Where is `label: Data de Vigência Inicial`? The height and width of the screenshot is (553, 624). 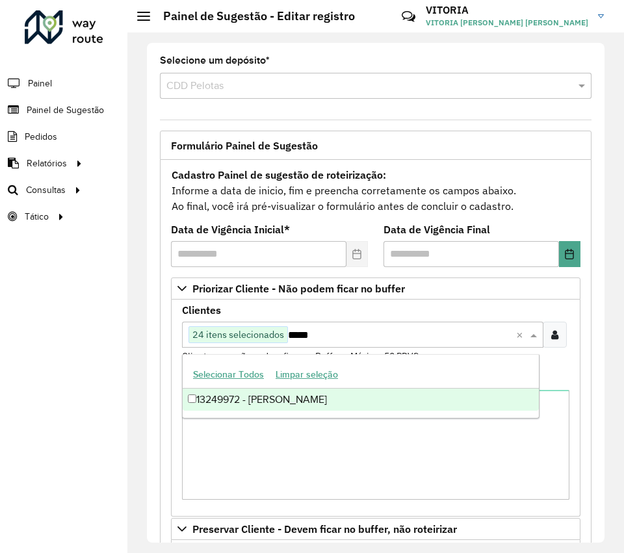 label: Data de Vigência Inicial is located at coordinates (230, 229).